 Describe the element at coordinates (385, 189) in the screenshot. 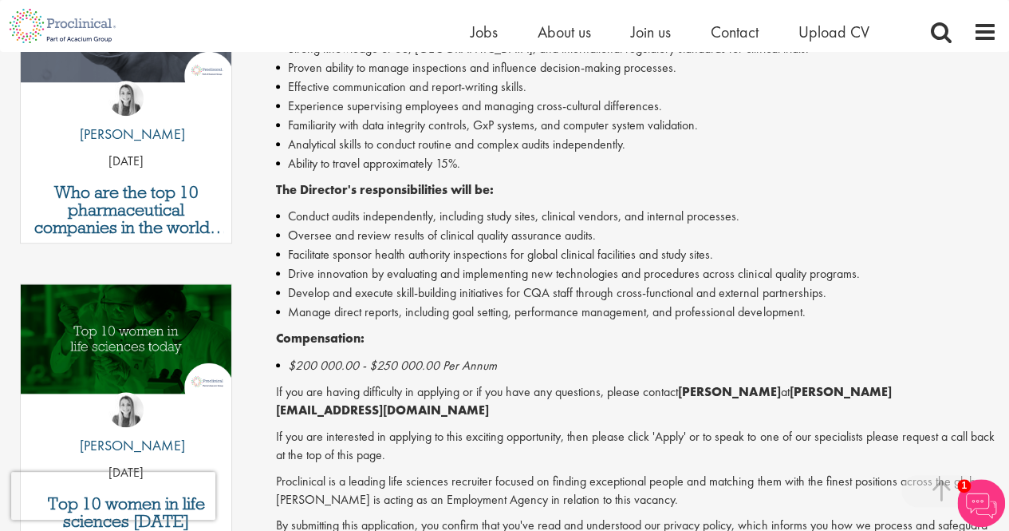

I see `strong: The Director's responsibilities will be:` at that location.